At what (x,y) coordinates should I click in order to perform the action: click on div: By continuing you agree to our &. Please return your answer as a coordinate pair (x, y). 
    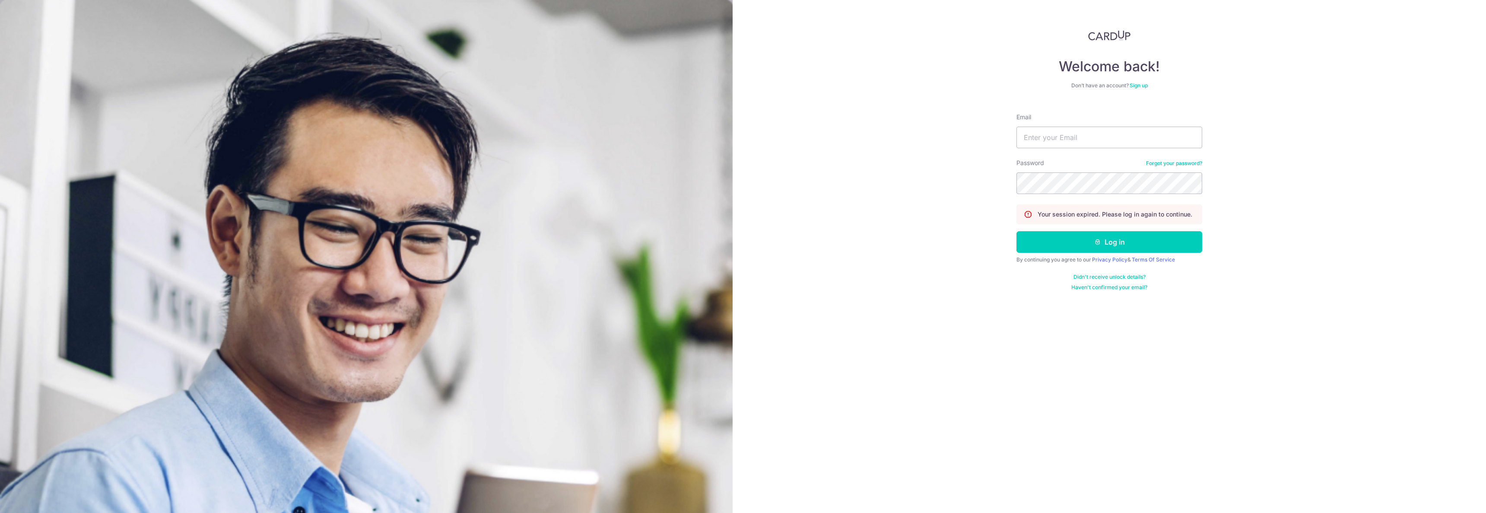
    Looking at the image, I should click on (1110, 260).